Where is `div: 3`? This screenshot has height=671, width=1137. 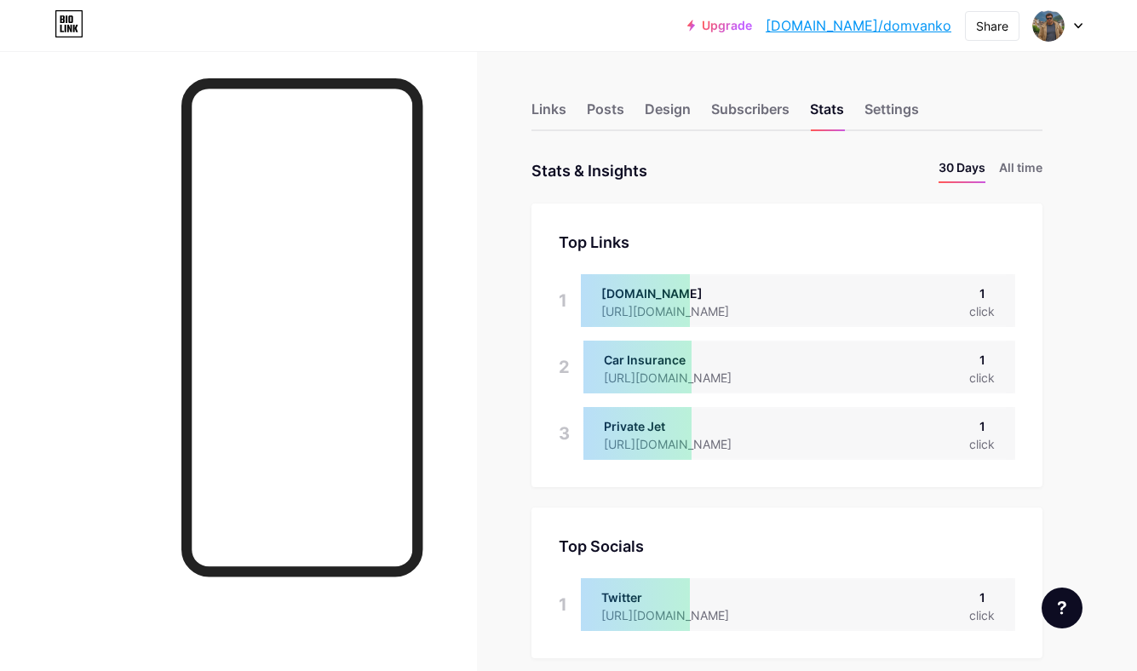 div: 3 is located at coordinates (564, 434).